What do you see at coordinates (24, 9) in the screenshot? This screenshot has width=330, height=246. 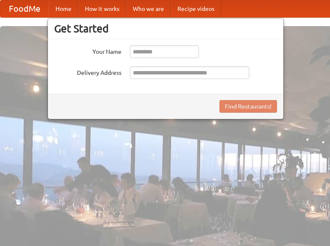 I see `a: FoodMe` at bounding box center [24, 9].